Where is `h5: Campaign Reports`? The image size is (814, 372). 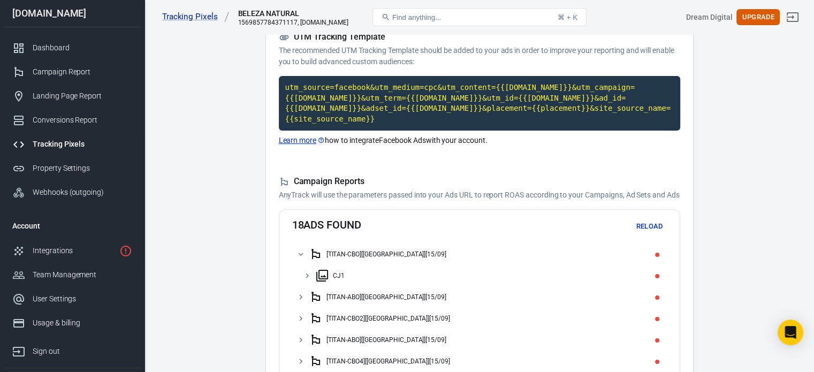 h5: Campaign Reports is located at coordinates (480, 181).